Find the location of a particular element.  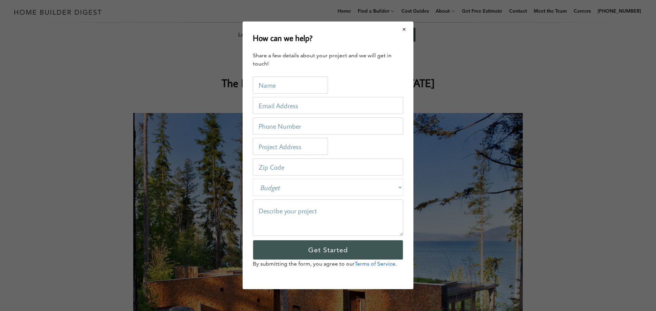

input: Zip Code is located at coordinates (328, 167).